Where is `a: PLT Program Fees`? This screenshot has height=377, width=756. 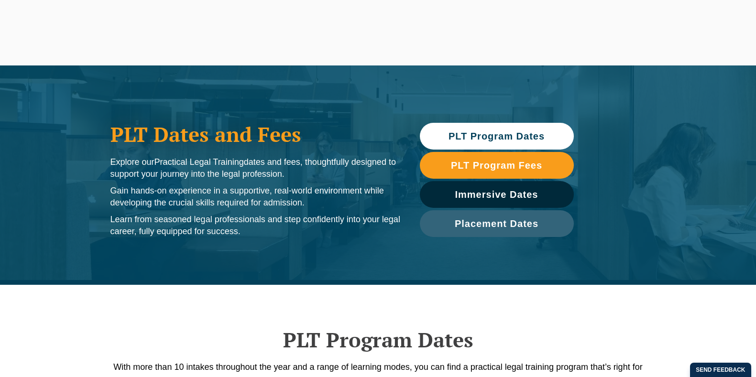
a: PLT Program Fees is located at coordinates (497, 166).